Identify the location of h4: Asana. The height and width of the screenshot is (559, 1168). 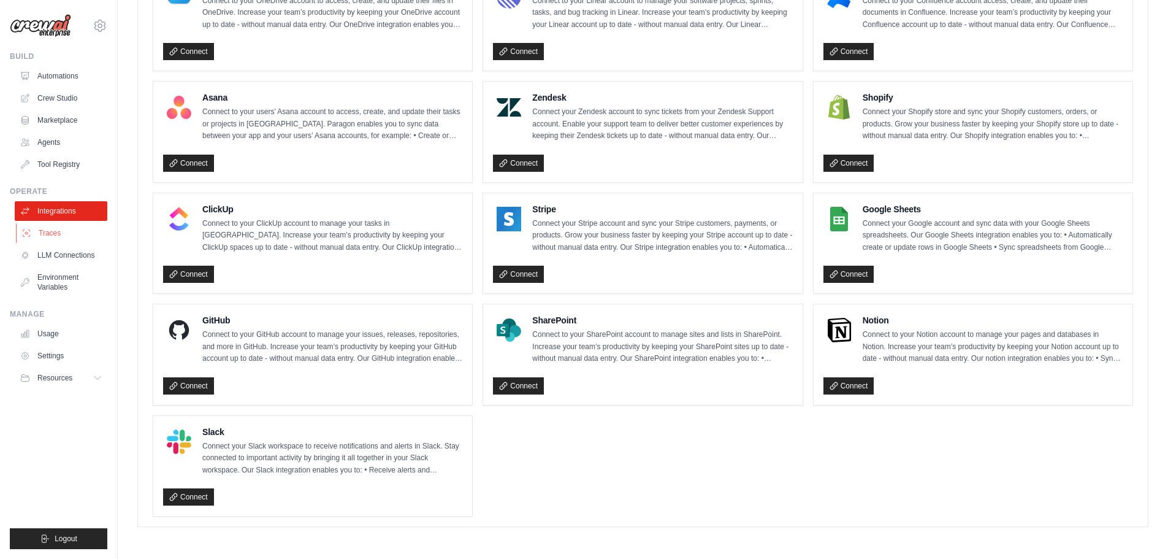
(332, 98).